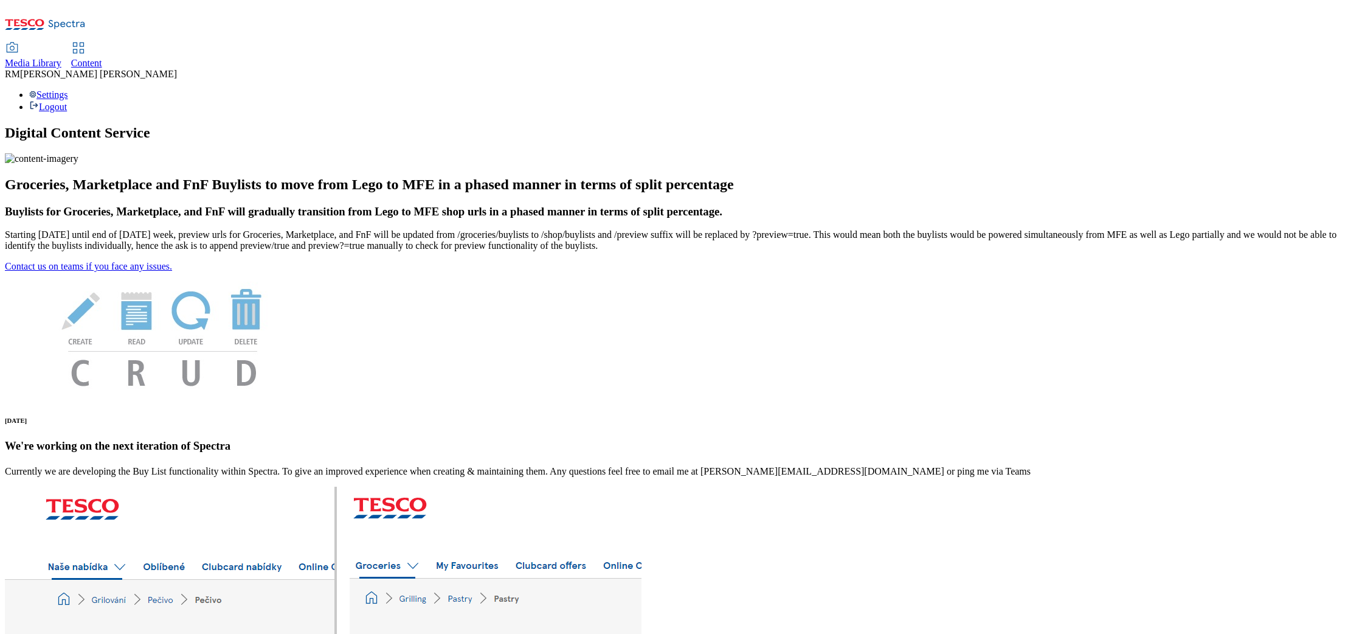 This screenshot has width=1362, height=634. Describe the element at coordinates (163, 335) in the screenshot. I see `img: News Image` at that location.